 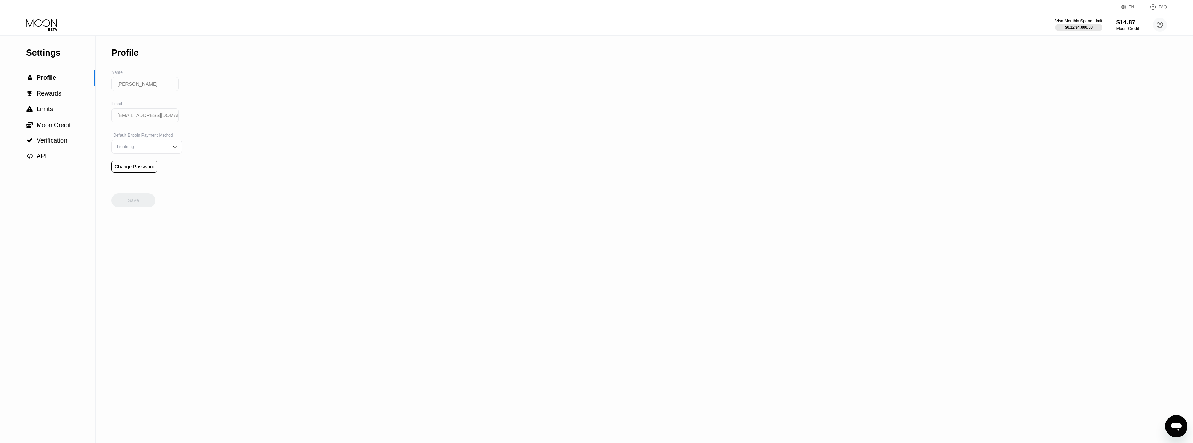 I want to click on div: EN, so click(x=1131, y=7).